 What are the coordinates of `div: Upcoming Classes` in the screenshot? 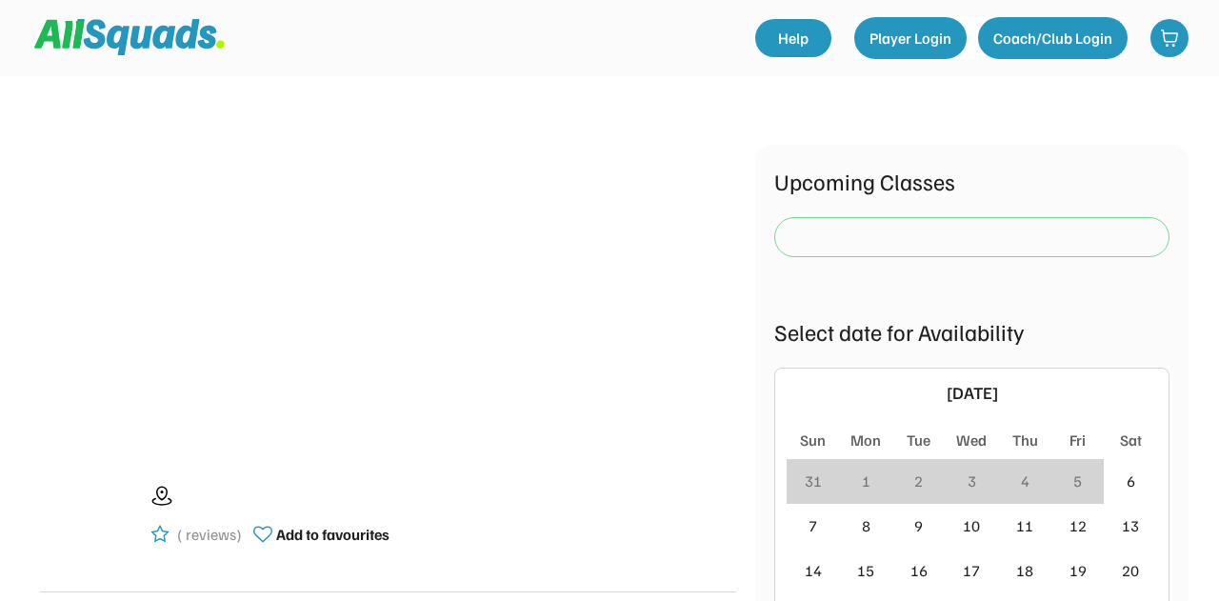 It's located at (971, 181).